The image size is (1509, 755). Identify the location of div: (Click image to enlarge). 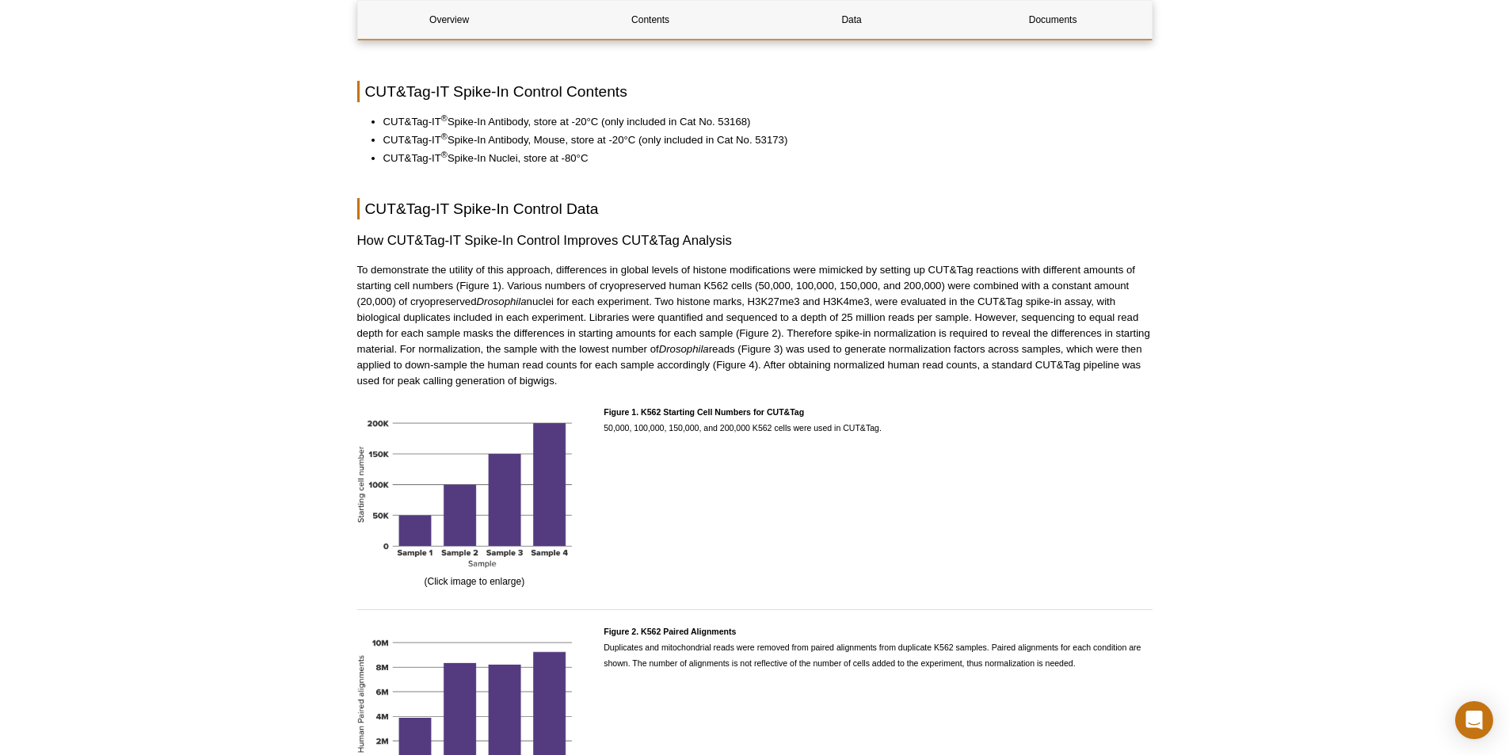
(475, 497).